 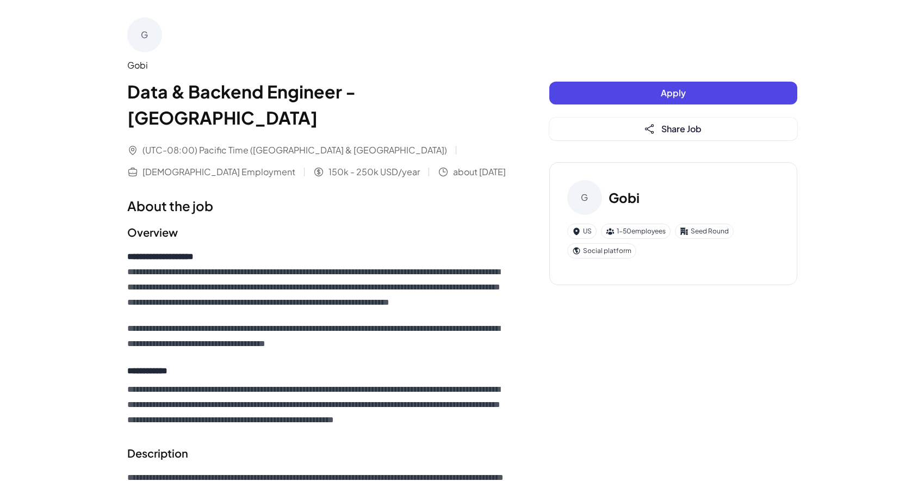 What do you see at coordinates (601, 251) in the screenshot?
I see `div: Social platform` at bounding box center [601, 251].